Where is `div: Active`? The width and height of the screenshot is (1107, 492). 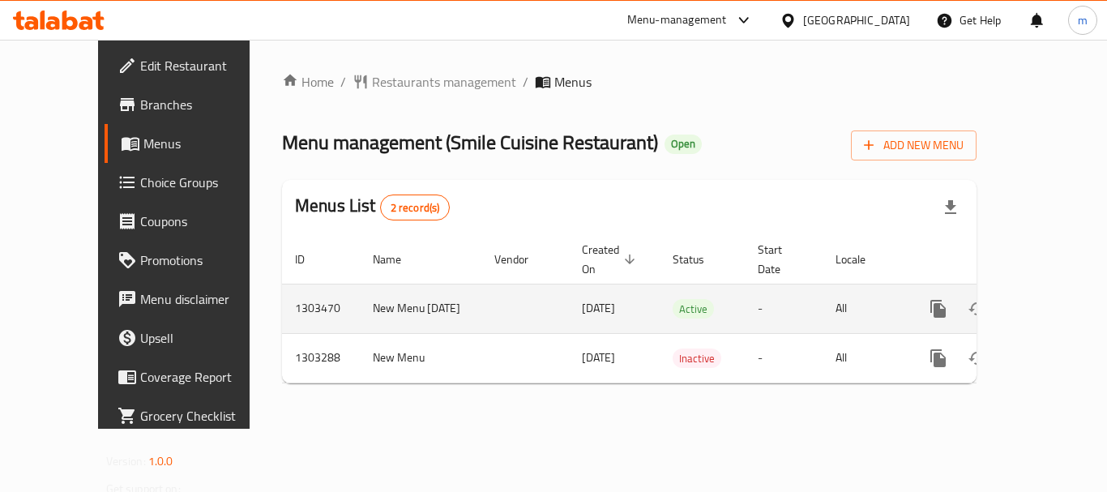 div: Active is located at coordinates (693, 309).